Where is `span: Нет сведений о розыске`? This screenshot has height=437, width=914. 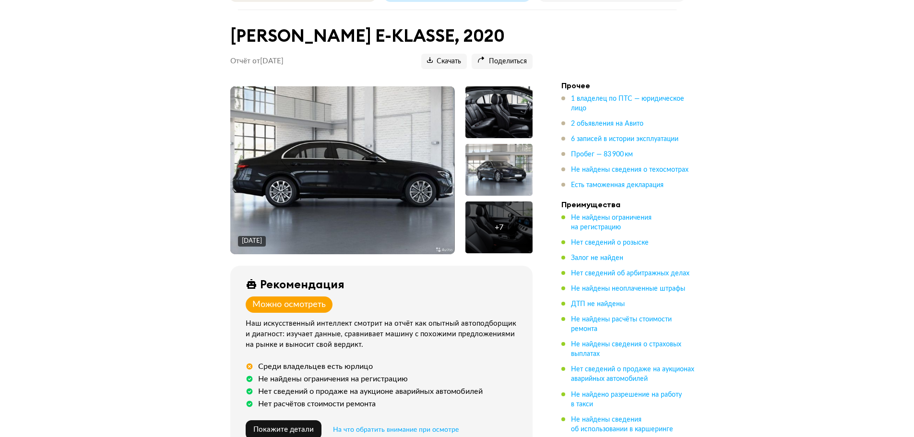 span: Нет сведений о розыске is located at coordinates (610, 243).